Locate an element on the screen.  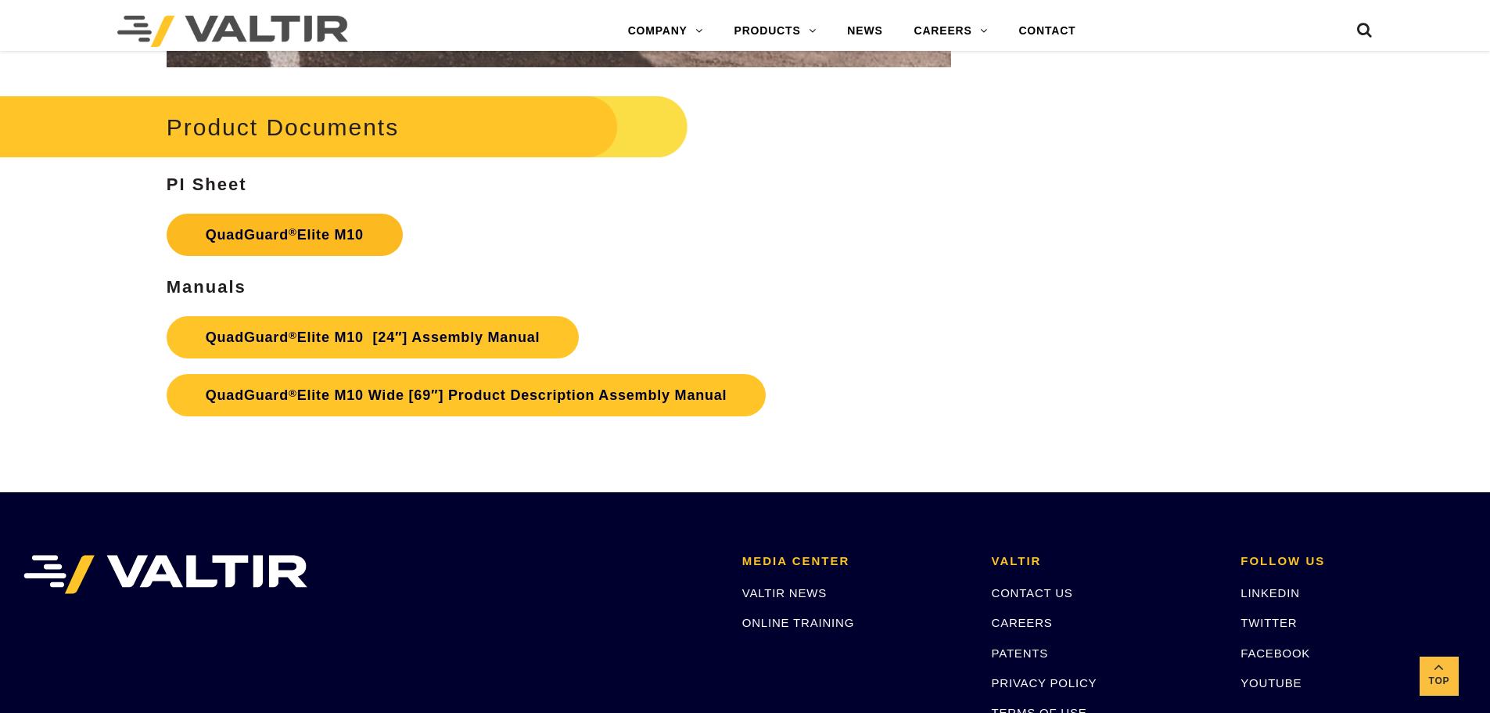
a: COMPANY is located at coordinates (666, 31).